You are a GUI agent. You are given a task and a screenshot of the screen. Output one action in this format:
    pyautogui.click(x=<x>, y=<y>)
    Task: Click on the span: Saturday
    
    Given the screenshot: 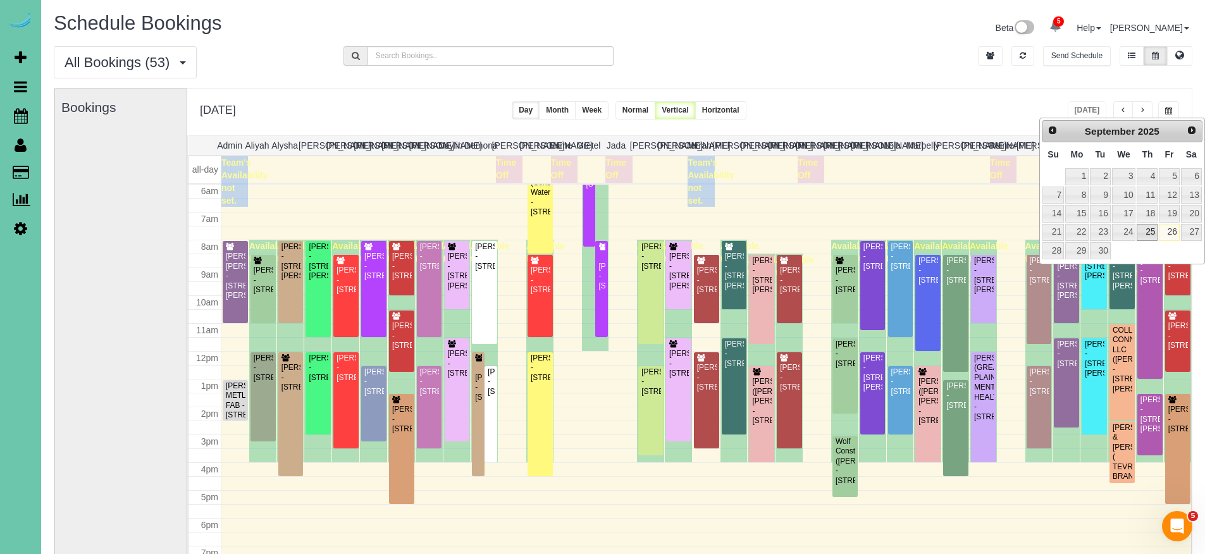 What is the action you would take?
    pyautogui.click(x=1192, y=154)
    